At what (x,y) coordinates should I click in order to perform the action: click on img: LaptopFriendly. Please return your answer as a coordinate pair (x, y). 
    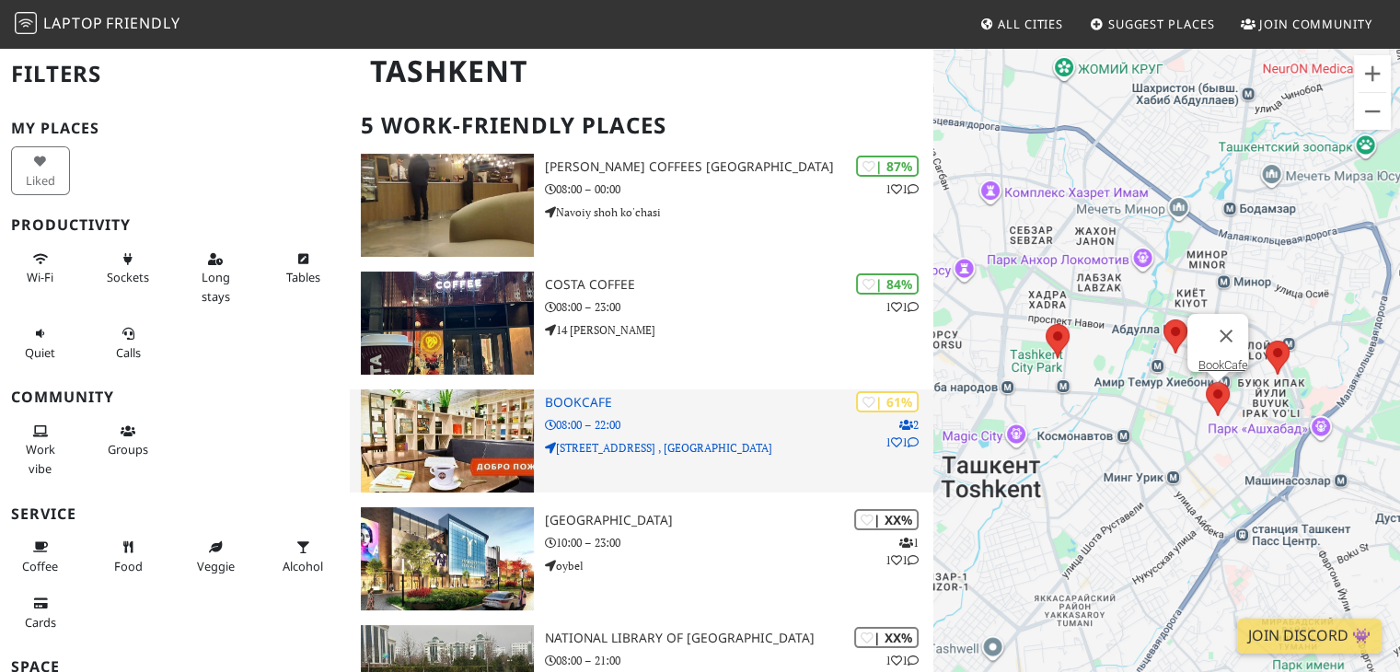
    Looking at the image, I should click on (26, 23).